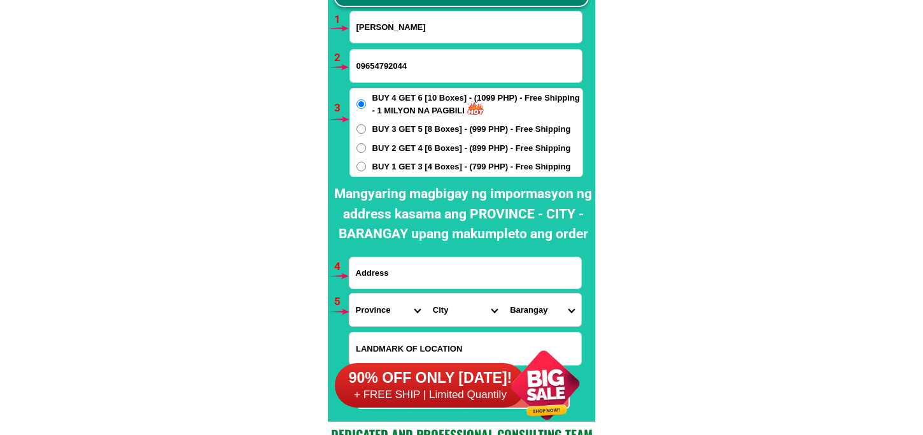  Describe the element at coordinates (361, 148) in the screenshot. I see `input: BUY 2 GET 4 [6 Boxes] - (899 PHP) - Free Shipping` at that location.